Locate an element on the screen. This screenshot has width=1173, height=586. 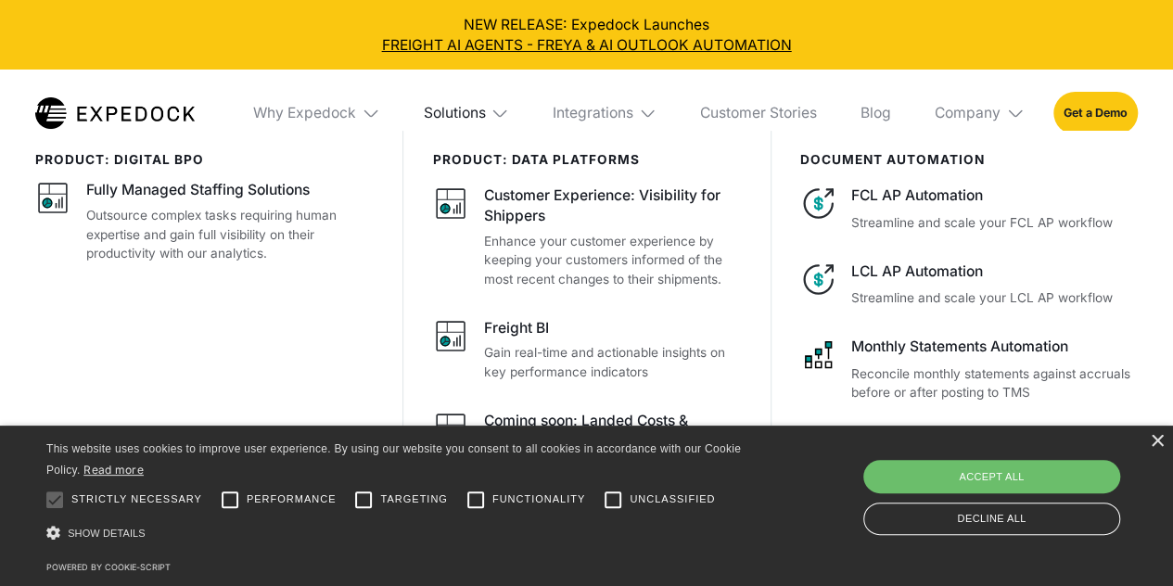
div: PRODUCT: data platforms is located at coordinates (587, 159).